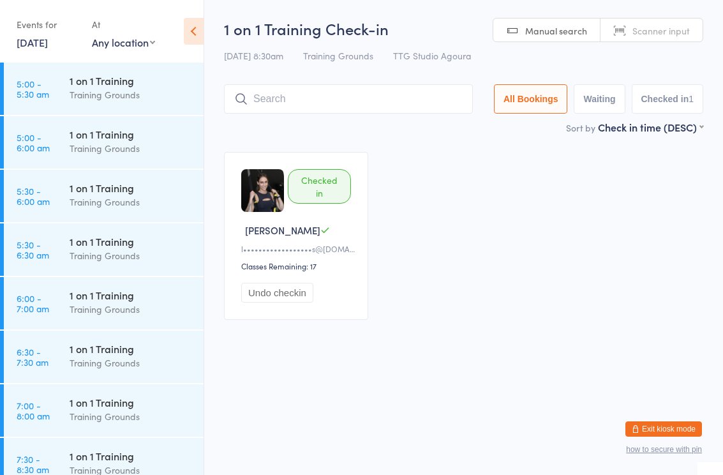 Image resolution: width=723 pixels, height=475 pixels. What do you see at coordinates (123, 42) in the screenshot?
I see `div: Any location` at bounding box center [123, 42].